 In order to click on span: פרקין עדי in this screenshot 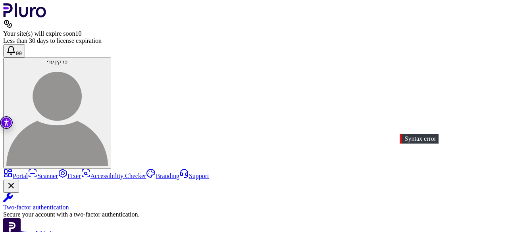, I will do `click(57, 62)`.